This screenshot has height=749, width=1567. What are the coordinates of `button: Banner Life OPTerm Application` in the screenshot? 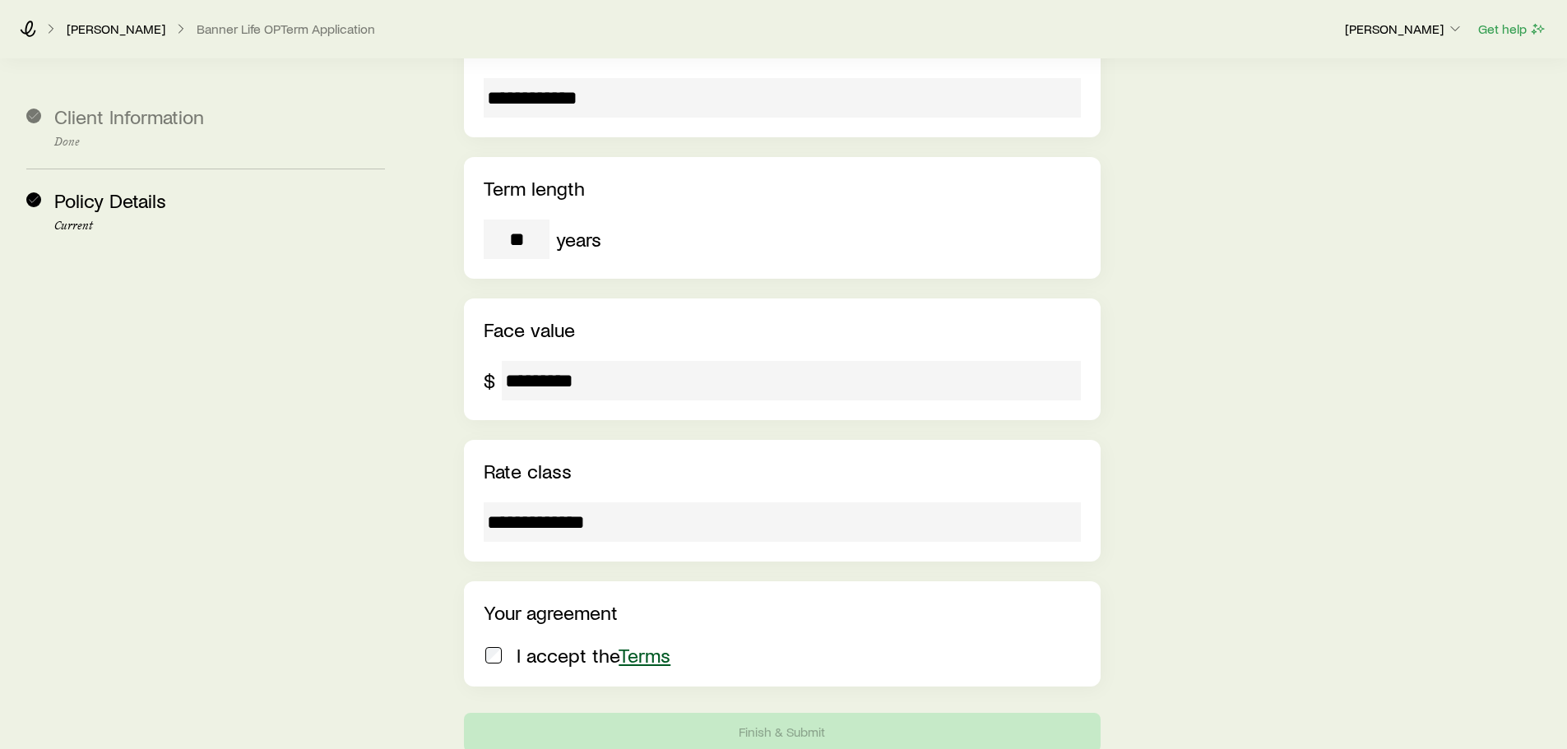 It's located at (285, 29).